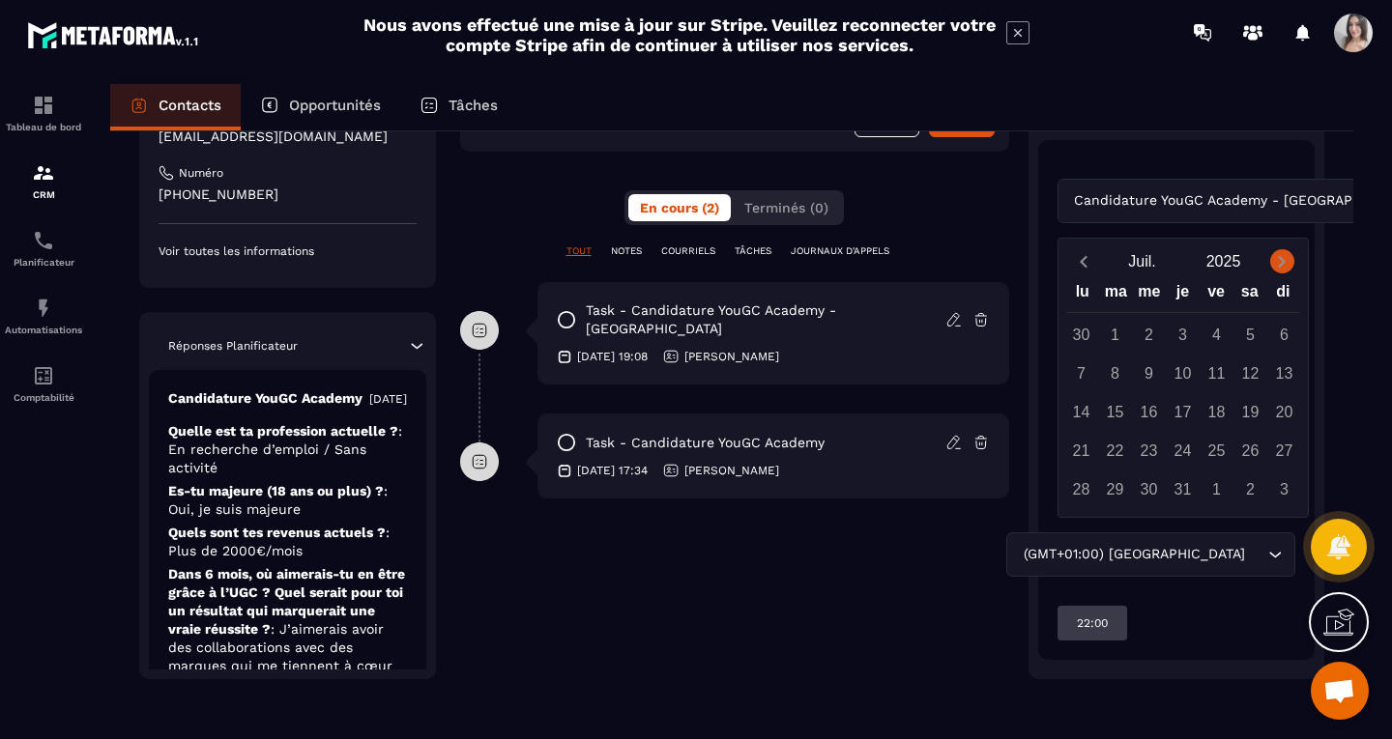  What do you see at coordinates (1283, 334) in the screenshot?
I see `div: 6` at bounding box center [1283, 334].